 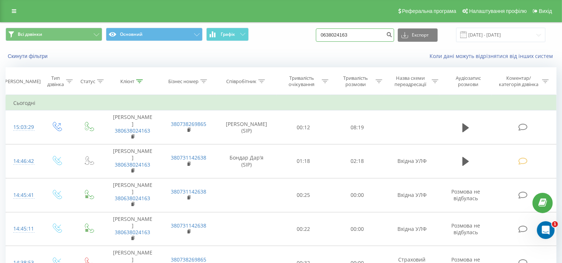 What do you see at coordinates (23, 127) in the screenshot?
I see `div: 15:03:29` at bounding box center [23, 127].